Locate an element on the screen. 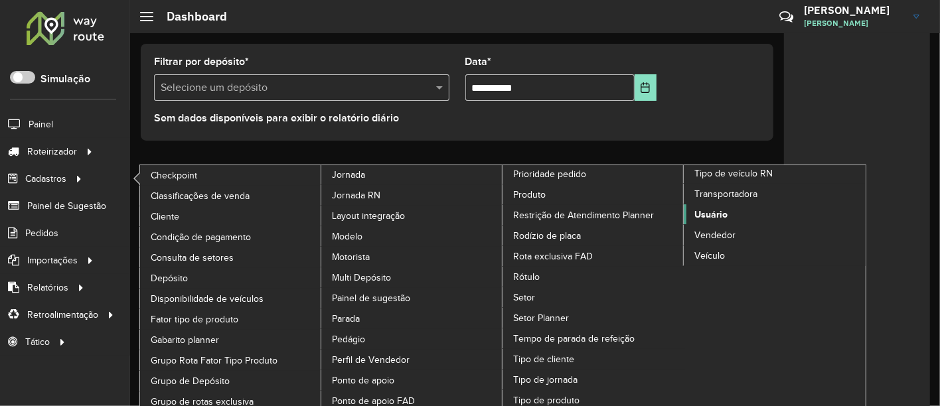 This screenshot has width=940, height=406. a: Vendedor is located at coordinates (775, 235).